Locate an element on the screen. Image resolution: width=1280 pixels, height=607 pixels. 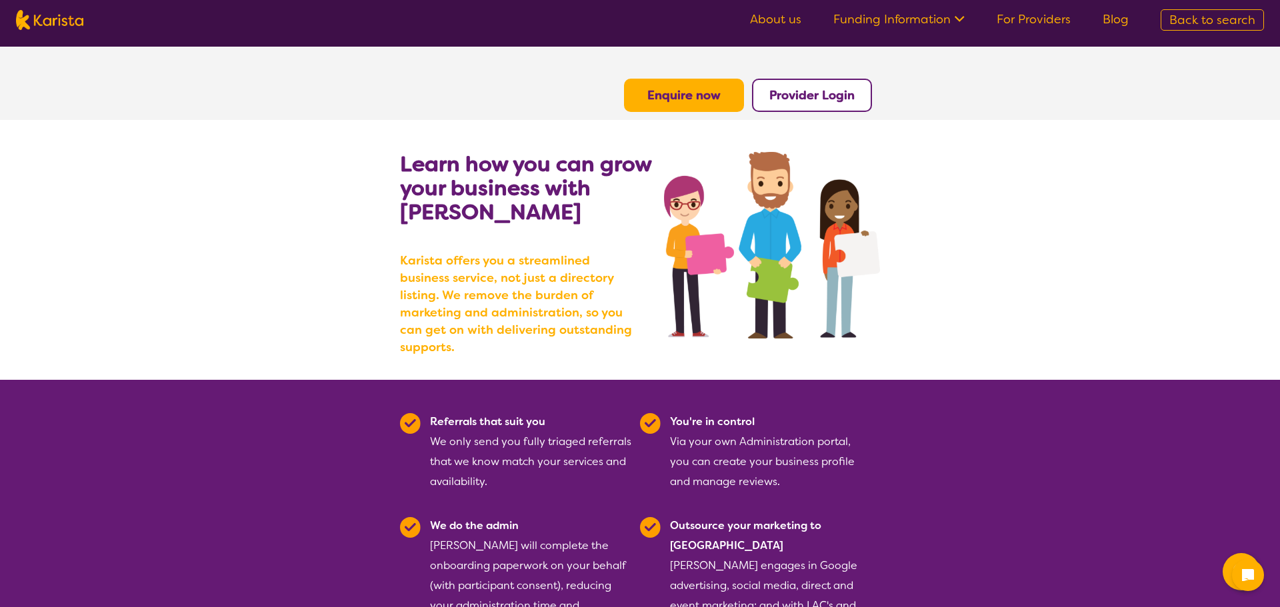
button: Channel Menu is located at coordinates (1241, 572).